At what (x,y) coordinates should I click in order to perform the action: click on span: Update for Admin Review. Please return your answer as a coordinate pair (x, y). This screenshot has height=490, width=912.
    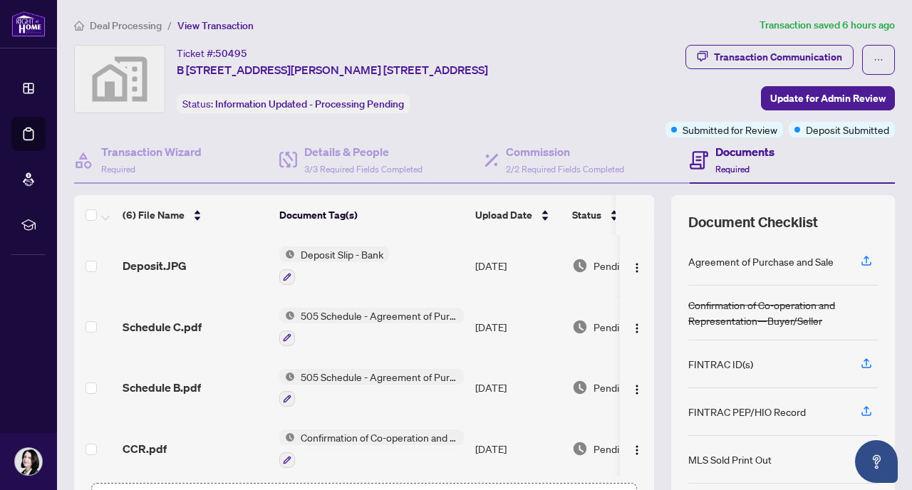
    Looking at the image, I should click on (828, 98).